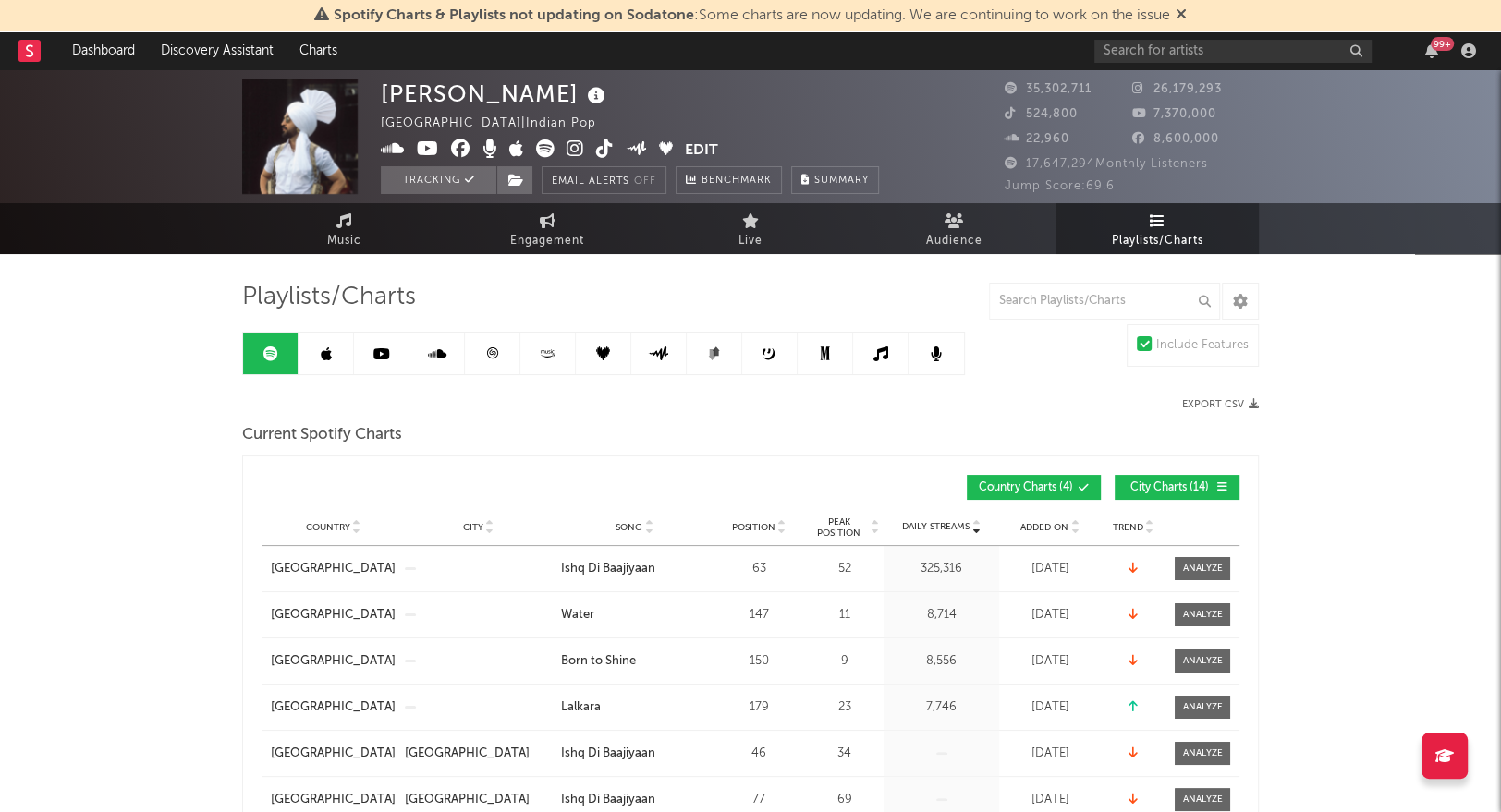 This screenshot has width=1501, height=812. Describe the element at coordinates (634, 616) in the screenshot. I see `a: Water` at that location.